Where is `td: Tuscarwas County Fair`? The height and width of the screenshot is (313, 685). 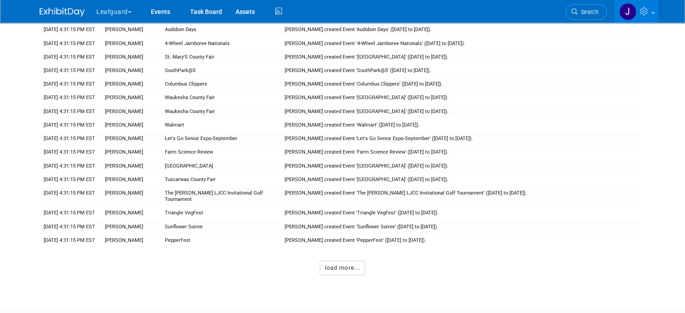 td: Tuscarwas County Fair is located at coordinates (221, 180).